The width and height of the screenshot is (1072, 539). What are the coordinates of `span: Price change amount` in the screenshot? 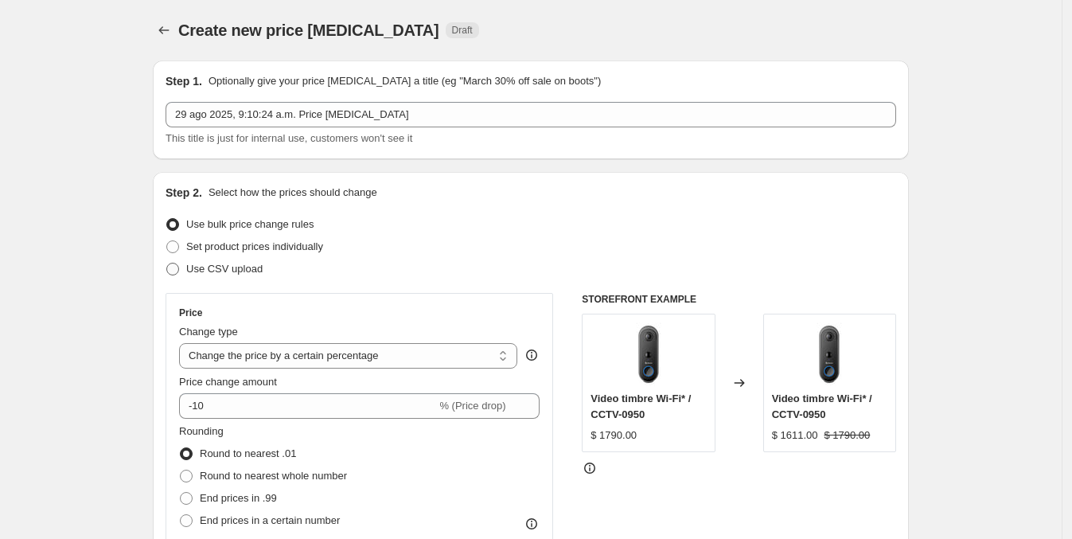 It's located at (228, 381).